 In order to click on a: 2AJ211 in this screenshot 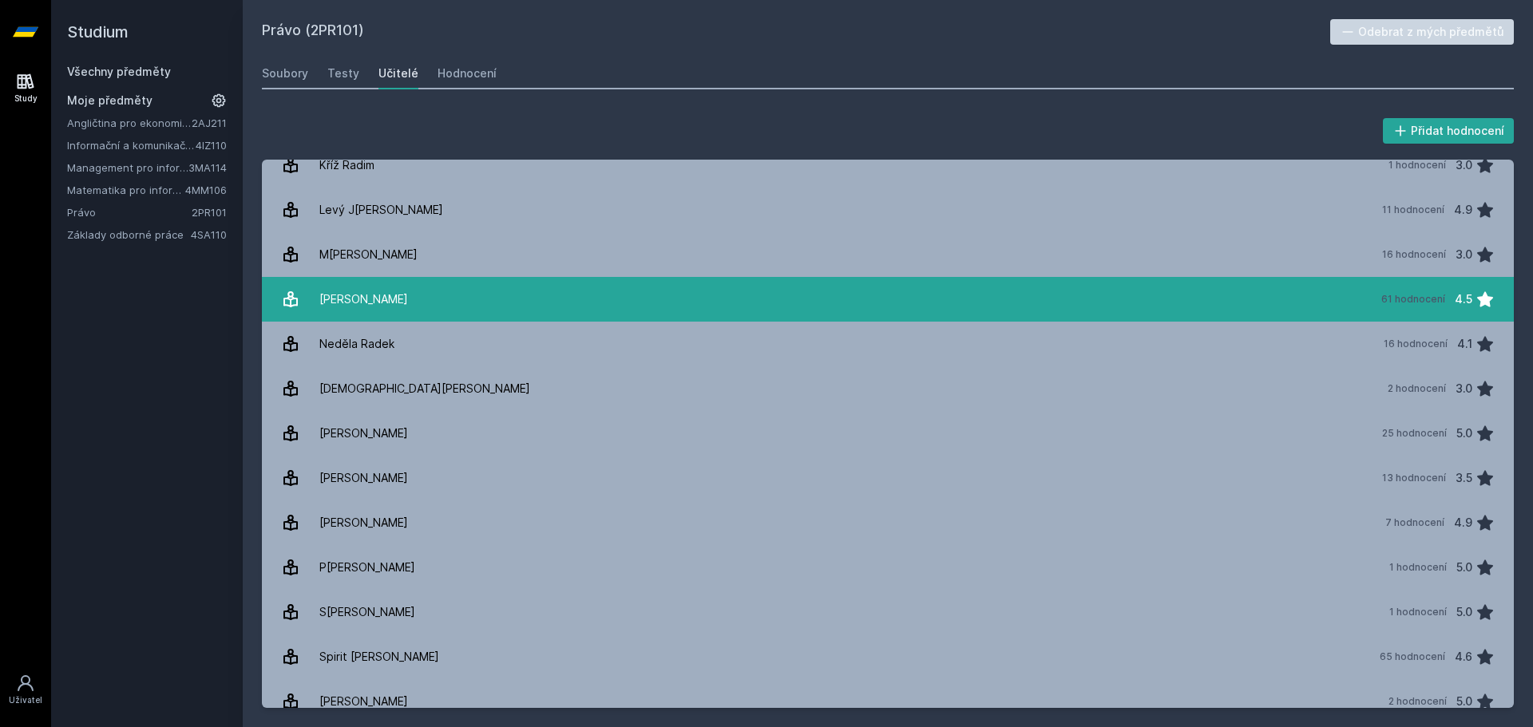, I will do `click(209, 123)`.